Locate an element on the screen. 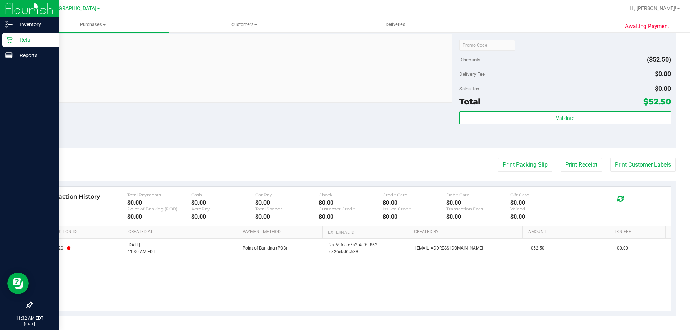 Image resolution: width=690 pixels, height=330 pixels. inline-svg: Reports is located at coordinates (9, 55).